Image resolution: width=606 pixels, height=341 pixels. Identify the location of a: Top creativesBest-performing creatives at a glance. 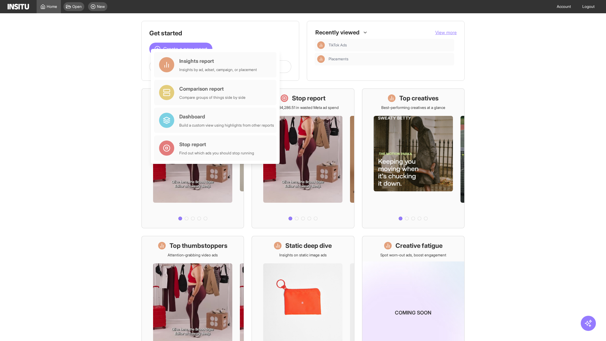
(413, 158).